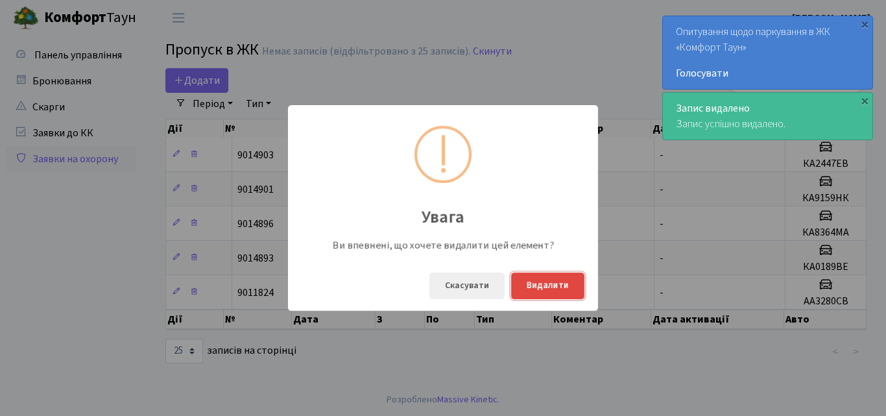 This screenshot has width=886, height=416. What do you see at coordinates (767, 53) in the screenshot?
I see `div: Опитування щодо паркування в ЖК «Комфорт Таун»` at bounding box center [767, 53].